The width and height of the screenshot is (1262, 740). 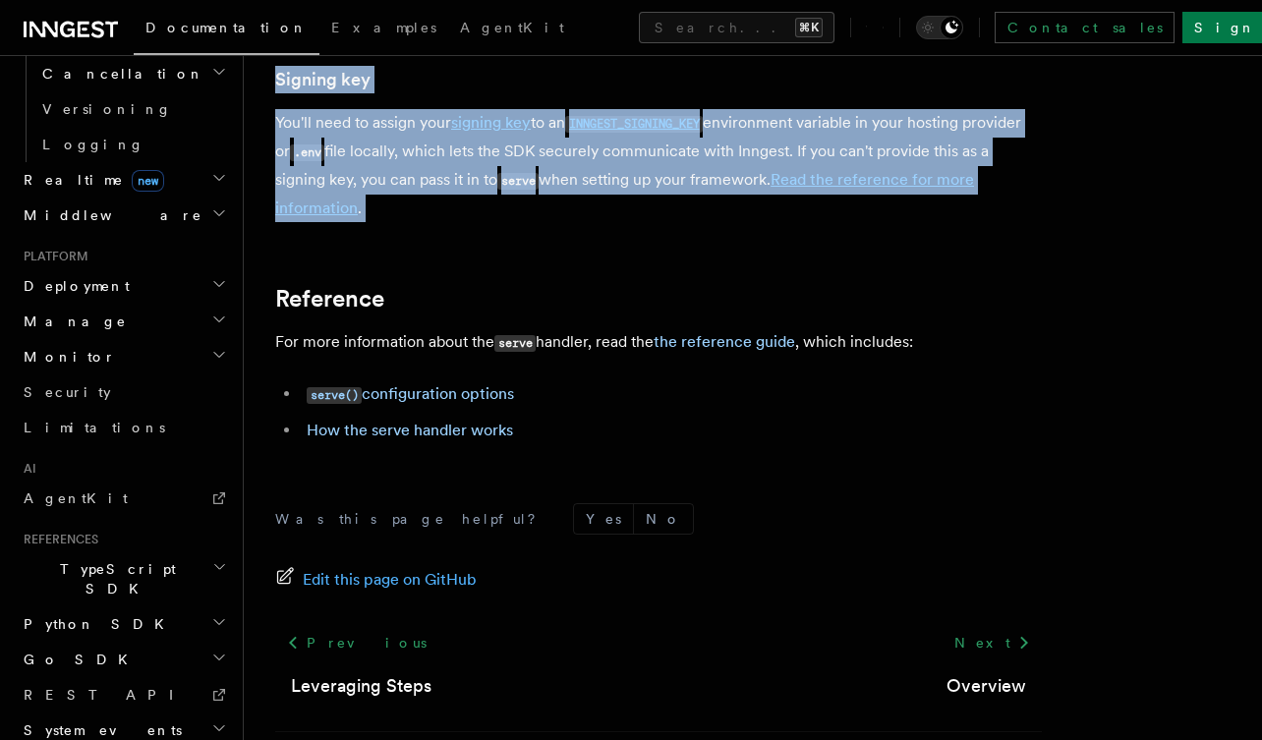 What do you see at coordinates (123, 392) in the screenshot?
I see `a: Security` at bounding box center [123, 392].